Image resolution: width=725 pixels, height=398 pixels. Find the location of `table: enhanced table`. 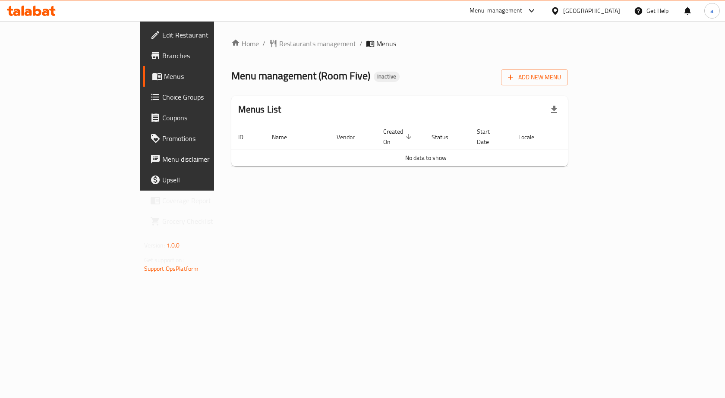

table: enhanced table is located at coordinates (426, 145).